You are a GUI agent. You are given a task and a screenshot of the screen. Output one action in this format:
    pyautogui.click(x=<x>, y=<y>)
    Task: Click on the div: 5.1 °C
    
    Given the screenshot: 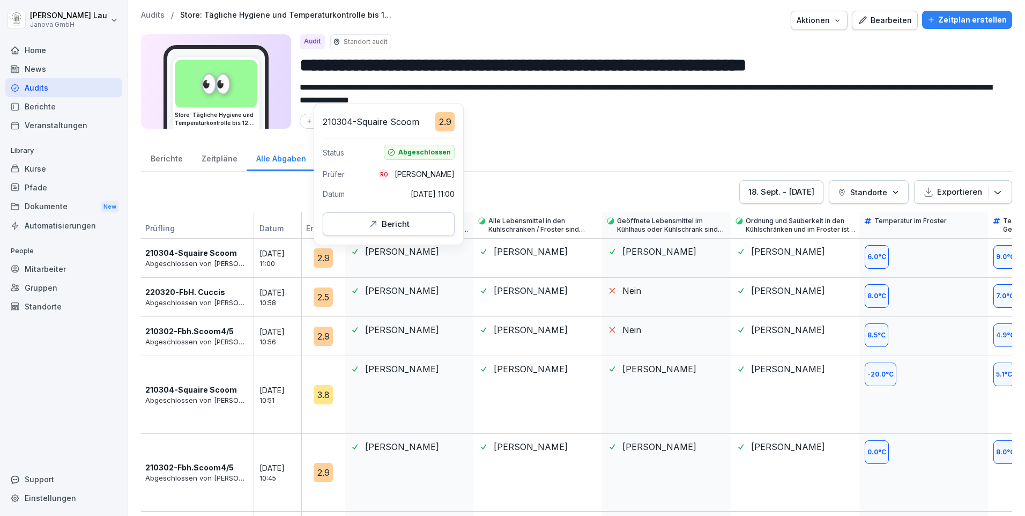 What is the action you would take?
    pyautogui.click(x=1004, y=374)
    